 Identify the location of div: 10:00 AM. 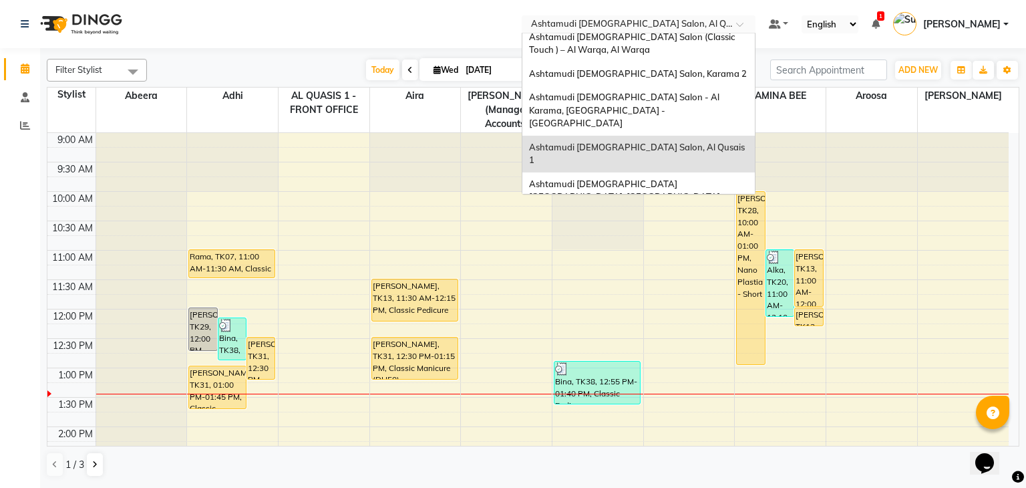
(72, 198).